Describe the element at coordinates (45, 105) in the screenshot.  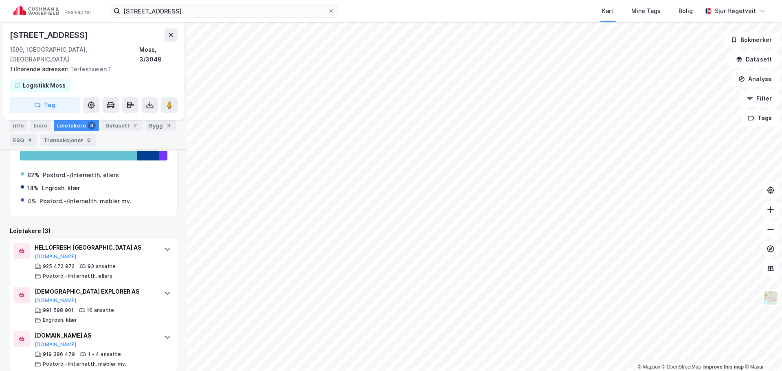
I see `button: Tag` at that location.